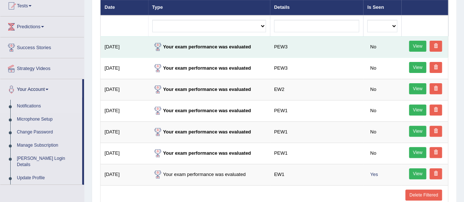 This screenshot has height=202, width=464. Describe the element at coordinates (41, 88) in the screenshot. I see `a: Your Account` at that location.